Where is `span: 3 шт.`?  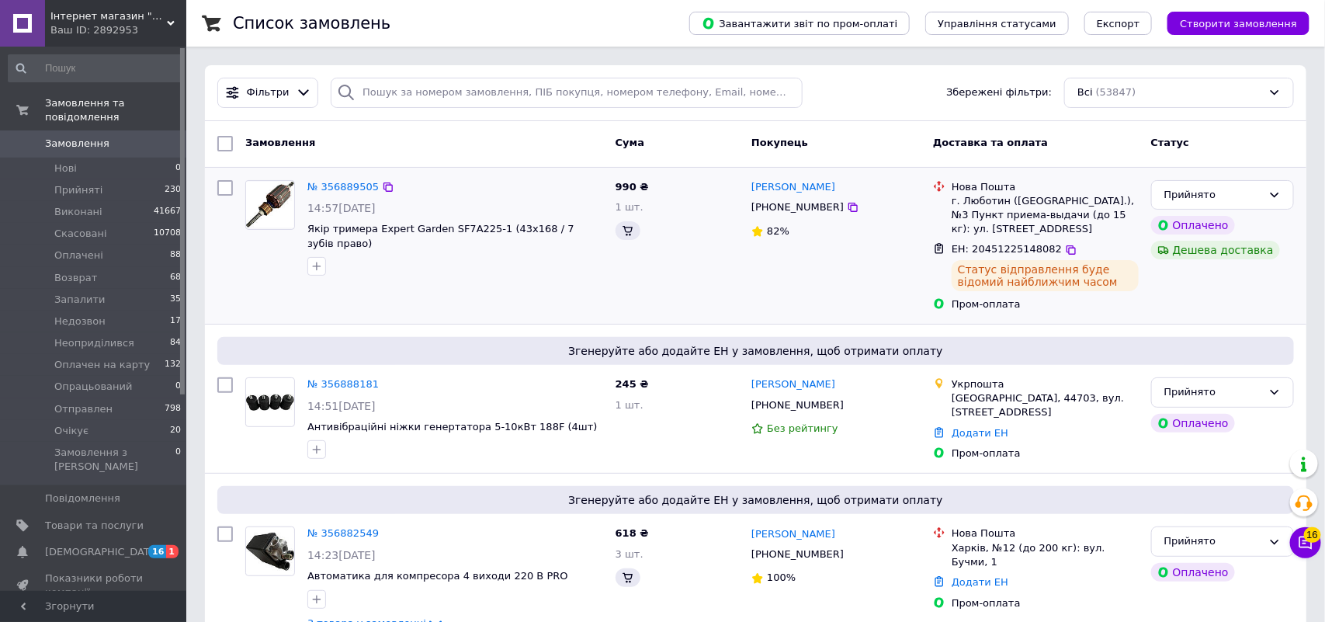 span: 3 шт. is located at coordinates (630, 554).